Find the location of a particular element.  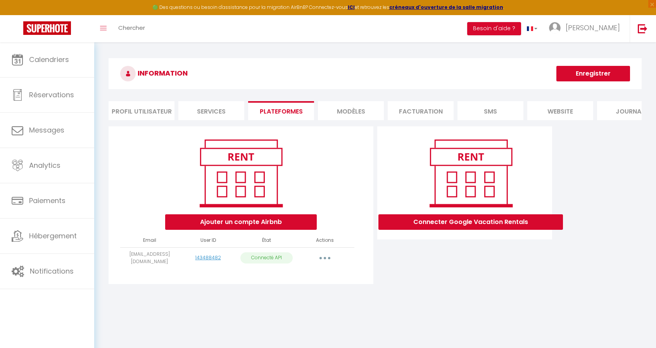

span: Hébergement is located at coordinates (53, 236).